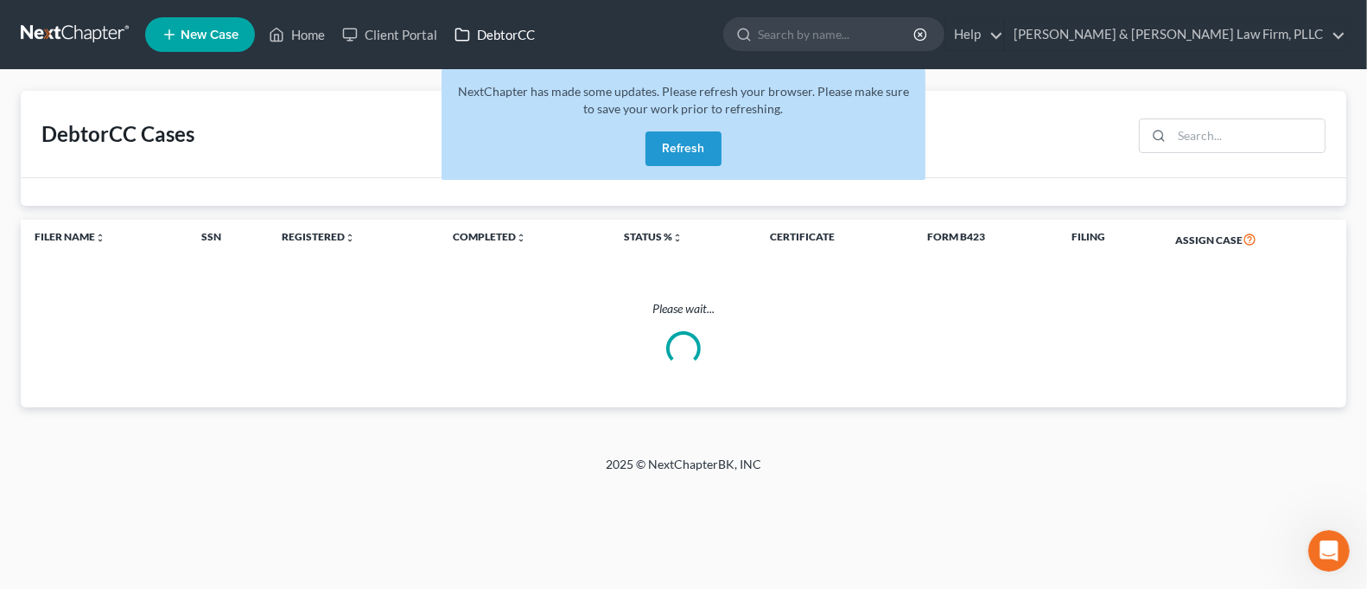 This screenshot has width=1367, height=589. What do you see at coordinates (494, 35) in the screenshot?
I see `a: DebtorCC` at bounding box center [494, 35].